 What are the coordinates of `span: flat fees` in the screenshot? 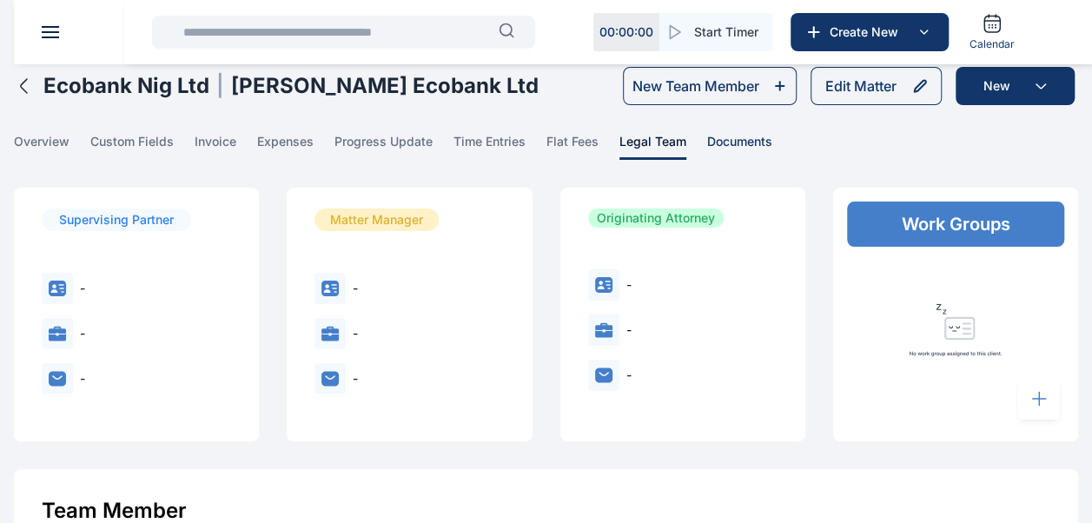 It's located at (573, 146).